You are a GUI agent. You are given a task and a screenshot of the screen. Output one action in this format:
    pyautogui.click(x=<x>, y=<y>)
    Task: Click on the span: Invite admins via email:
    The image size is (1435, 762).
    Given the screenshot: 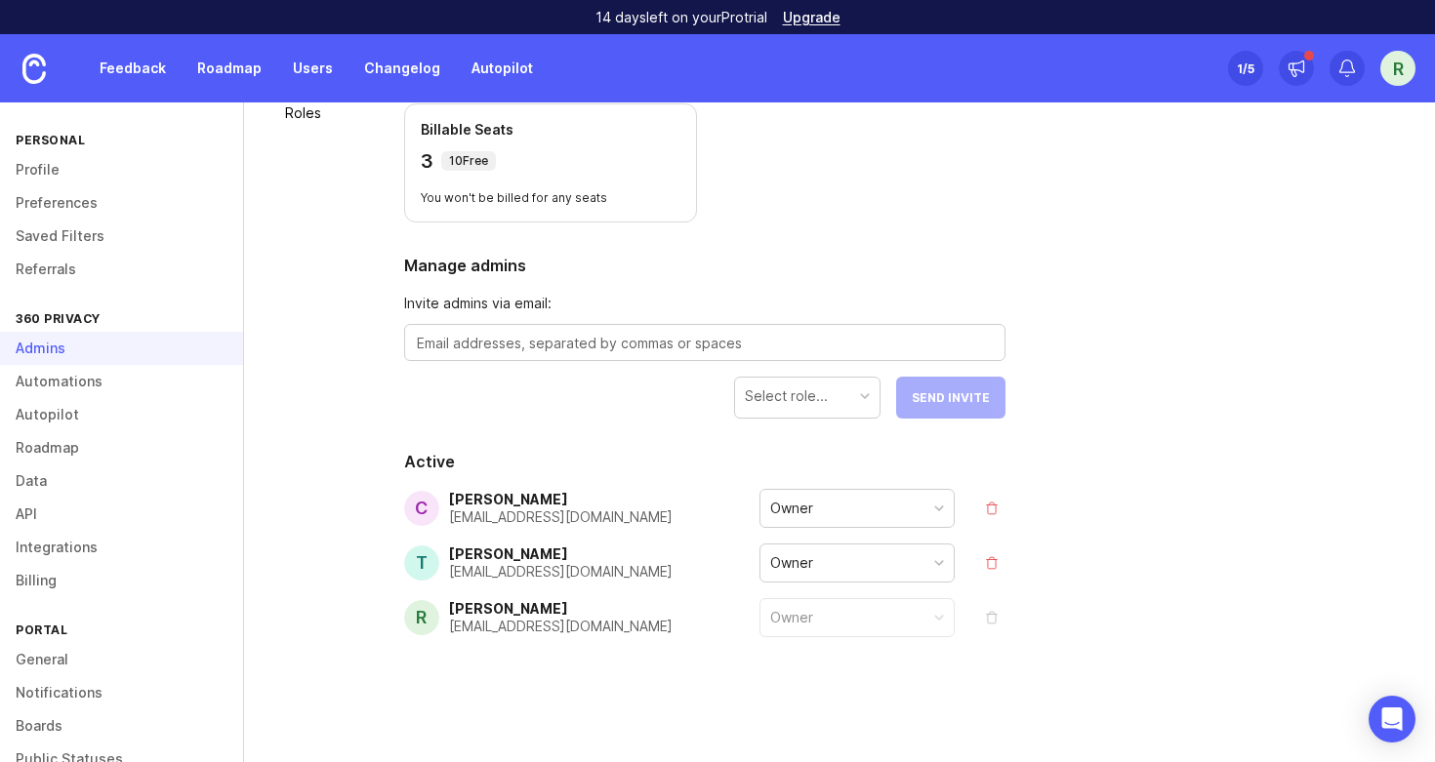 What is the action you would take?
    pyautogui.click(x=705, y=304)
    